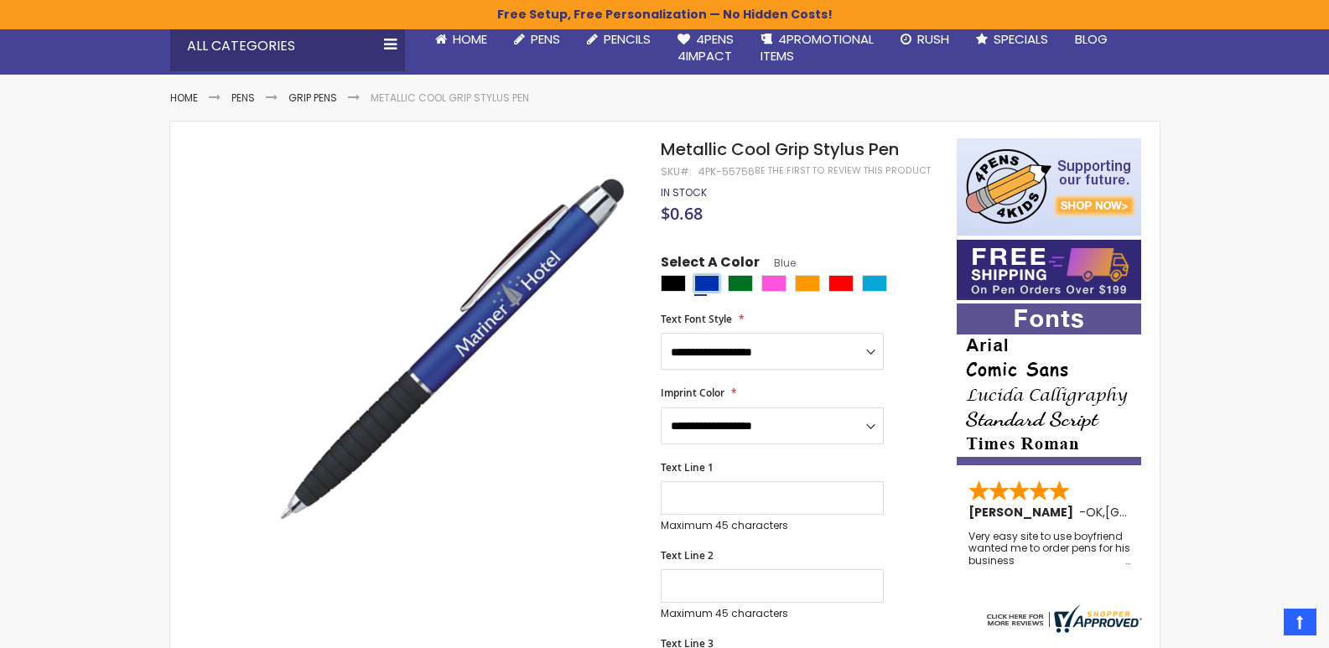 The height and width of the screenshot is (648, 1329). Describe the element at coordinates (469, 39) in the screenshot. I see `span: Home` at that location.